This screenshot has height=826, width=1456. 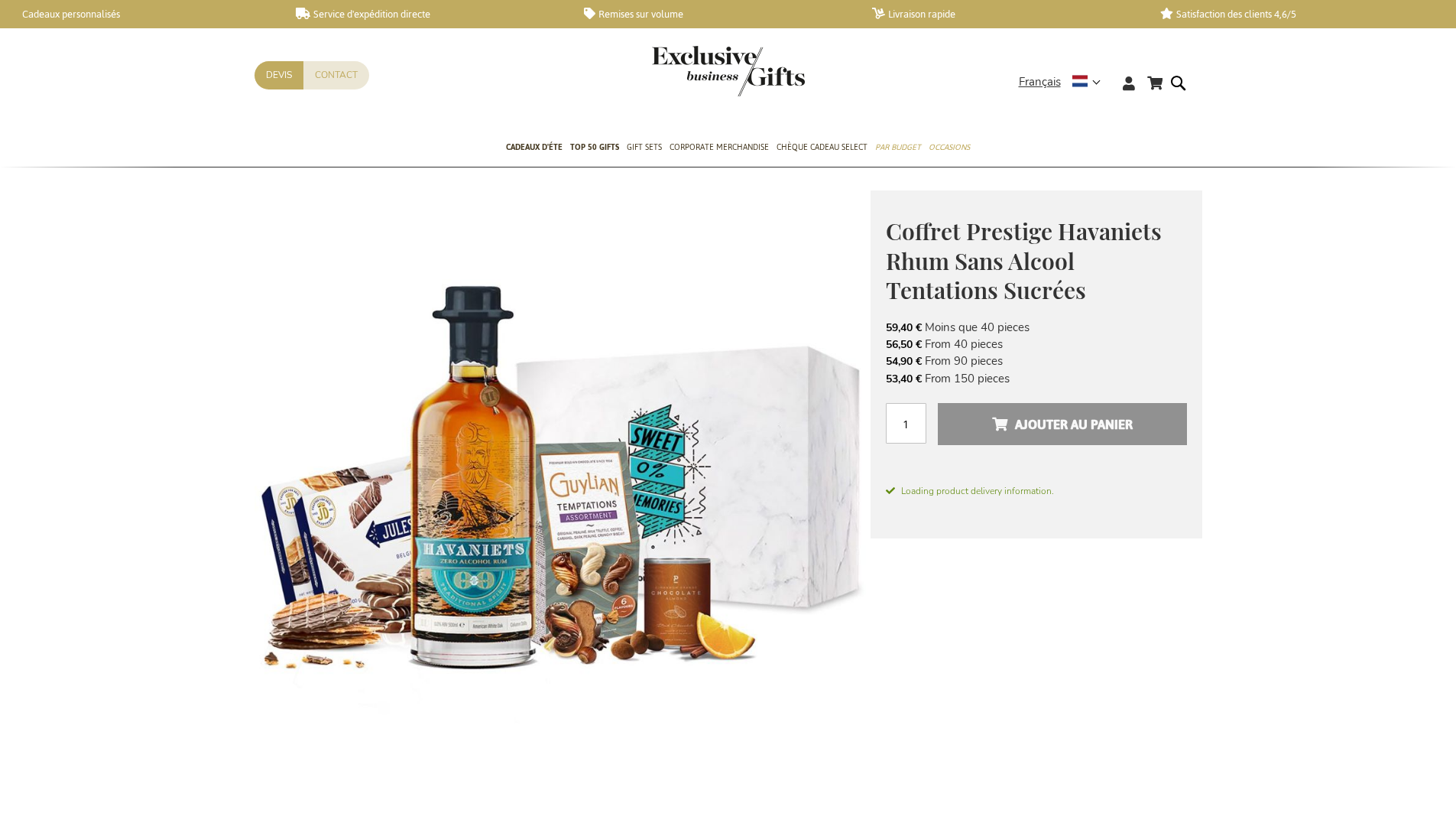 I want to click on a: Cadeaux D'Éte, so click(x=534, y=149).